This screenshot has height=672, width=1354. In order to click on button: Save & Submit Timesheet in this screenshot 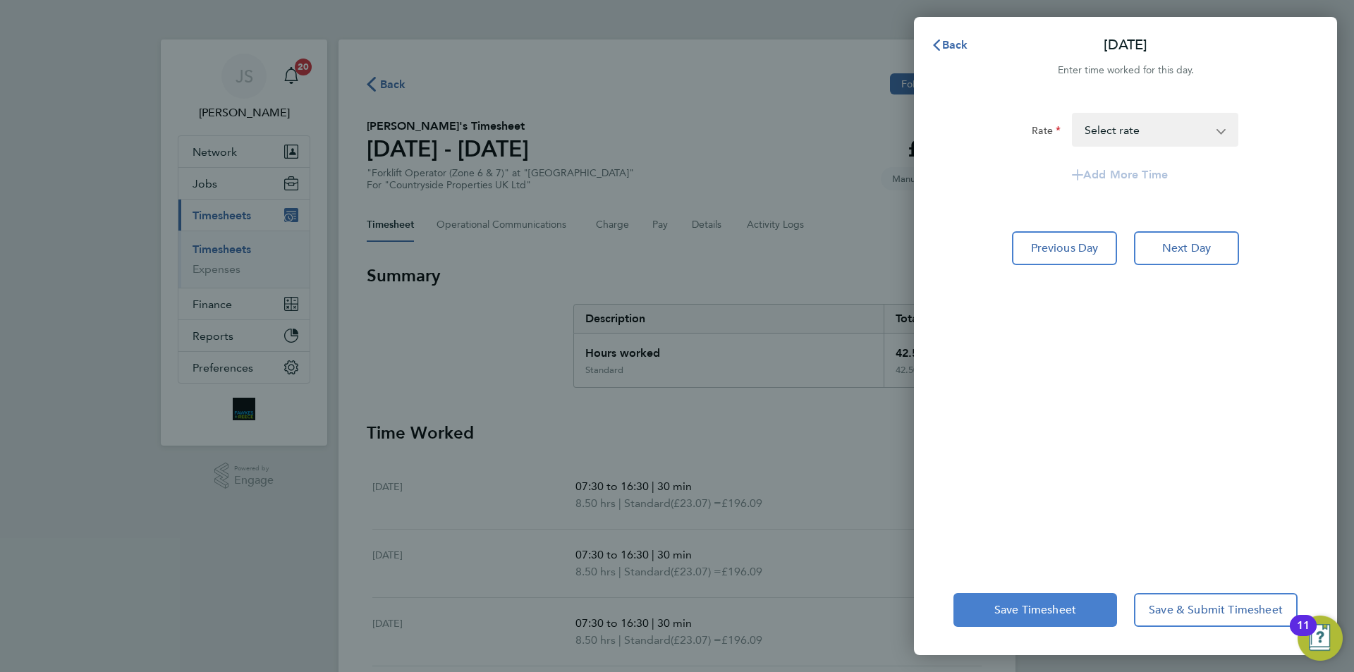, I will do `click(1216, 610)`.